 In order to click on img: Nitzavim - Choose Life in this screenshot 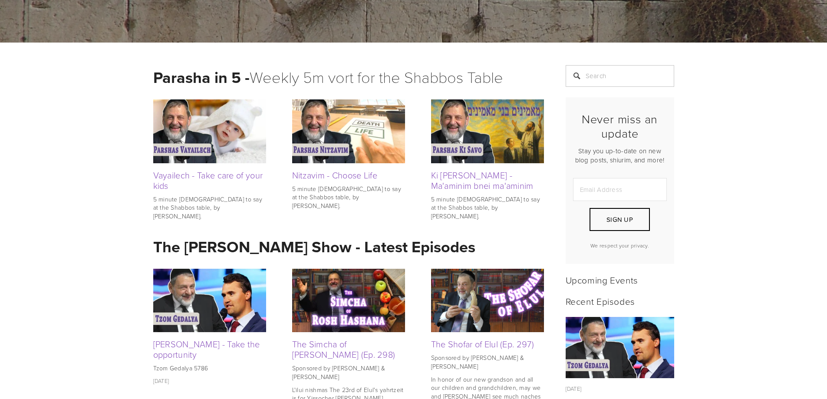, I will do `click(349, 131)`.